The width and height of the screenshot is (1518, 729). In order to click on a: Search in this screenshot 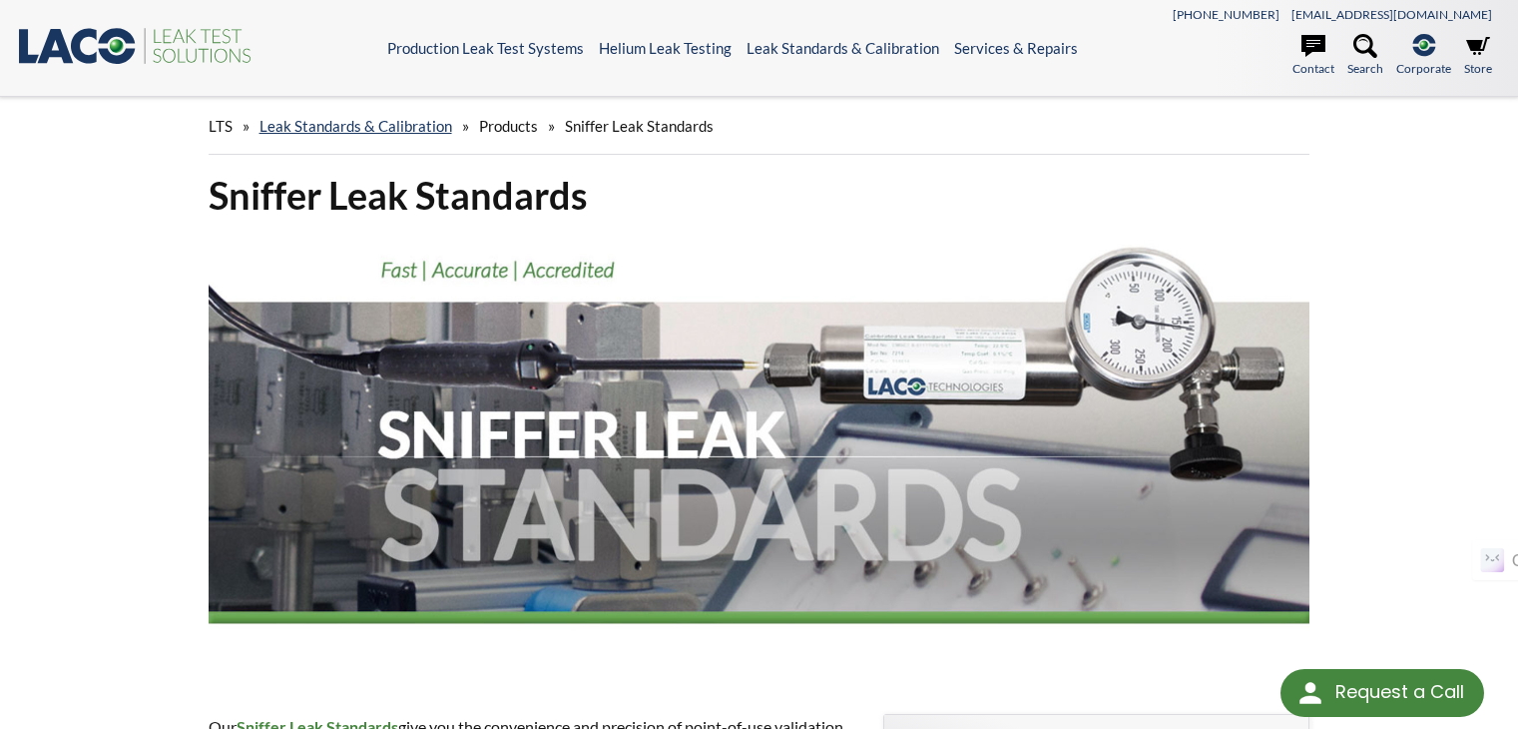, I will do `click(1366, 56)`.